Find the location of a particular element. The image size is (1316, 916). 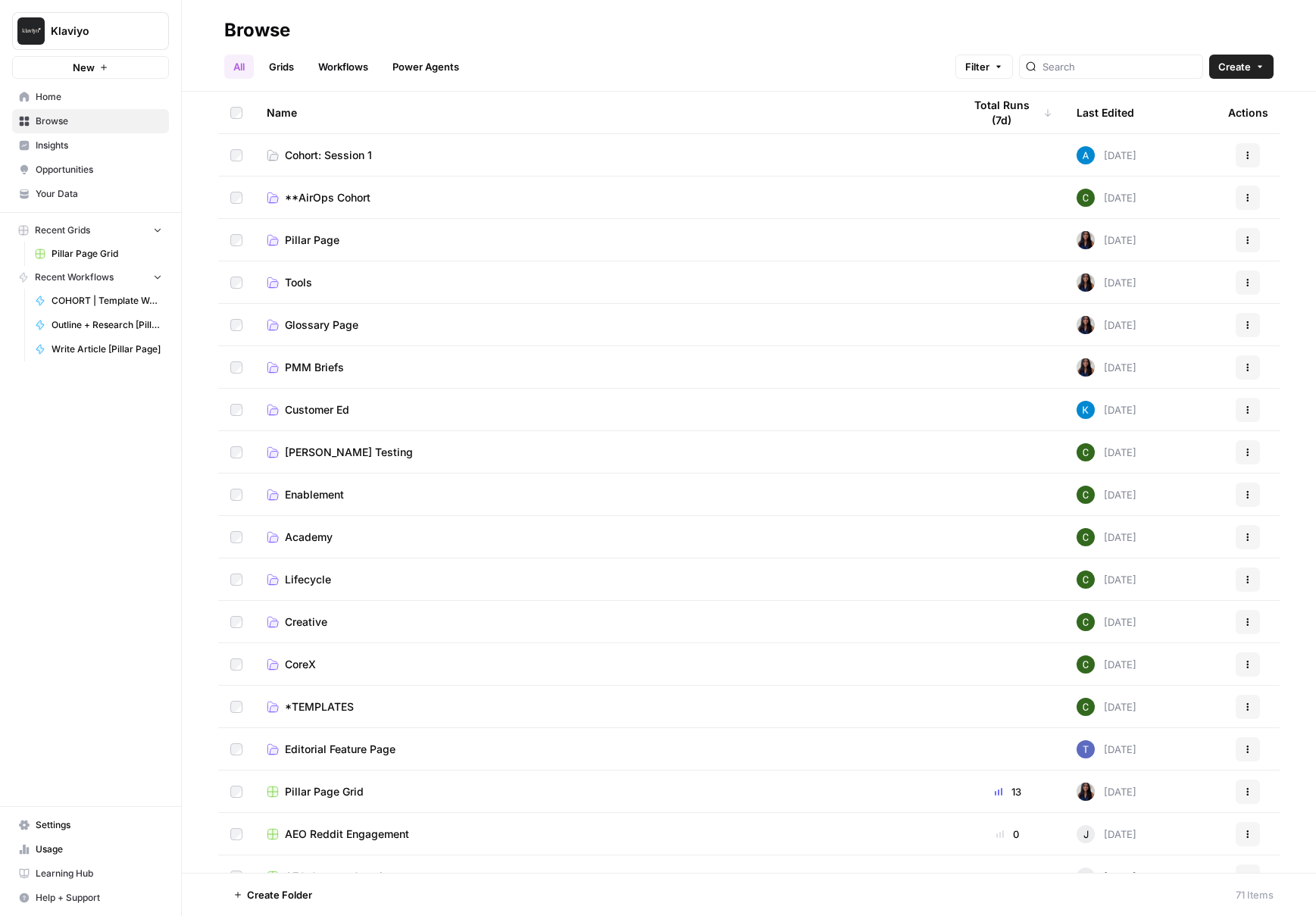

div: Actions is located at coordinates (1248, 112).